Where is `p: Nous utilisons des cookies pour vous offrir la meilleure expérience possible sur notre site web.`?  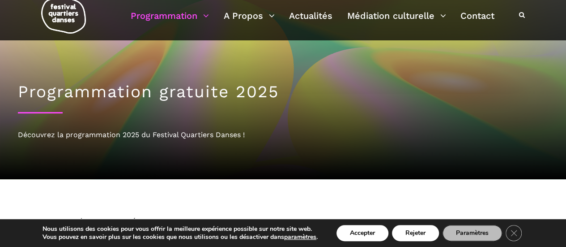
p: Nous utilisons des cookies pour vous offrir la meilleure expérience possible sur notre site web. is located at coordinates (180, 229).